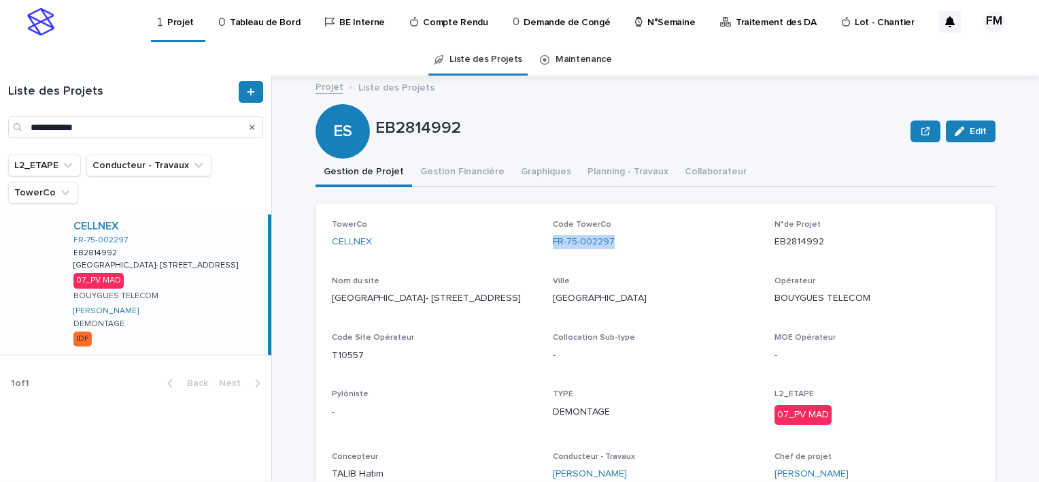 This screenshot has width=1039, height=482. Describe the element at coordinates (803, 456) in the screenshot. I see `span: Chef de projet` at that location.